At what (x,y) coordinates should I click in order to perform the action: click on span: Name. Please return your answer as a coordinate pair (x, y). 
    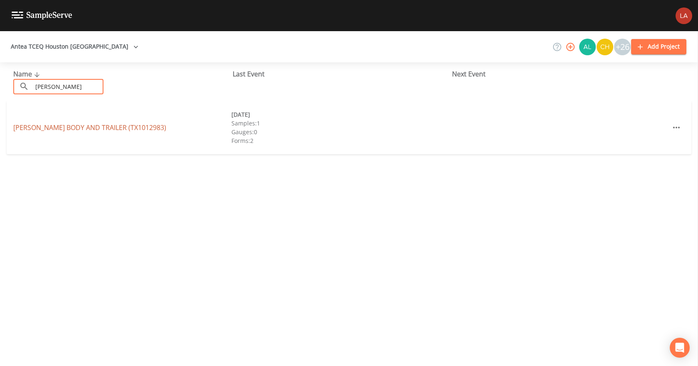
    Looking at the image, I should click on (27, 74).